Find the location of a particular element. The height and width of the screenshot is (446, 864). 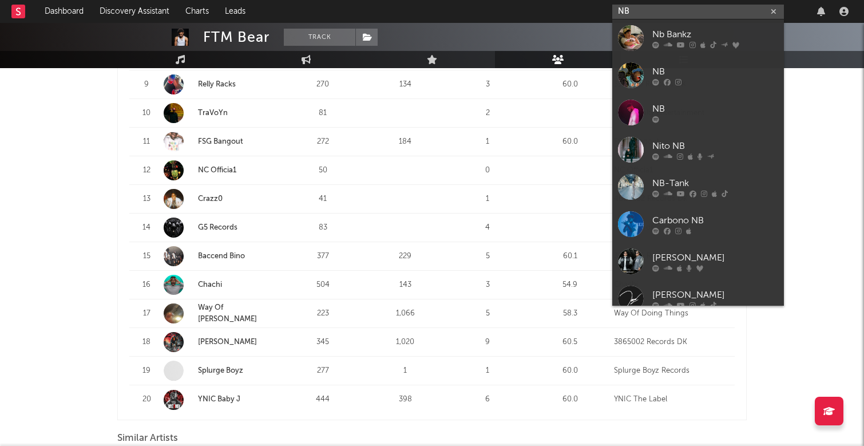

div: 14 is located at coordinates (146, 228).